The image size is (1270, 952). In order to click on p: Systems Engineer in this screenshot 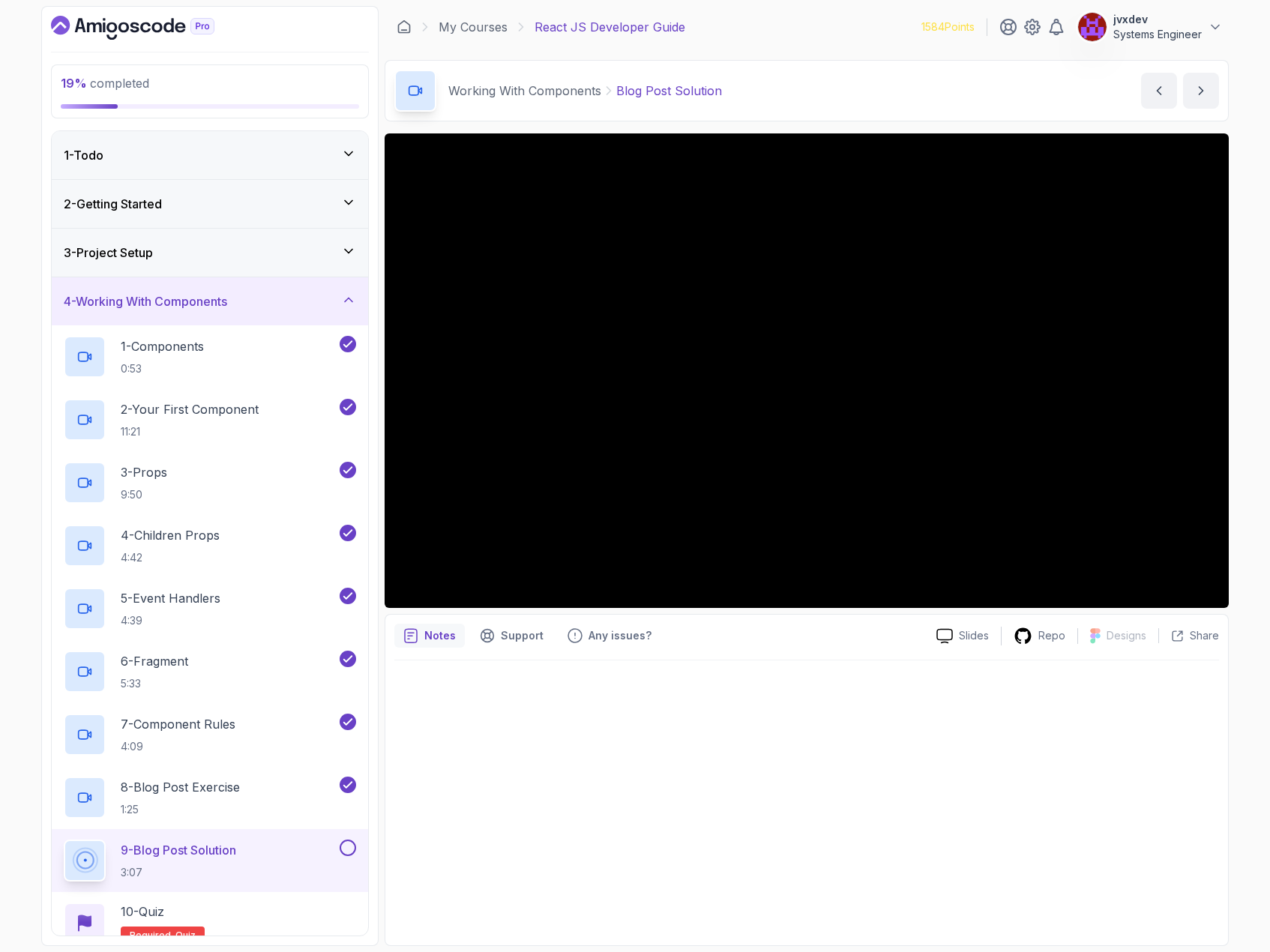, I will do `click(1157, 35)`.